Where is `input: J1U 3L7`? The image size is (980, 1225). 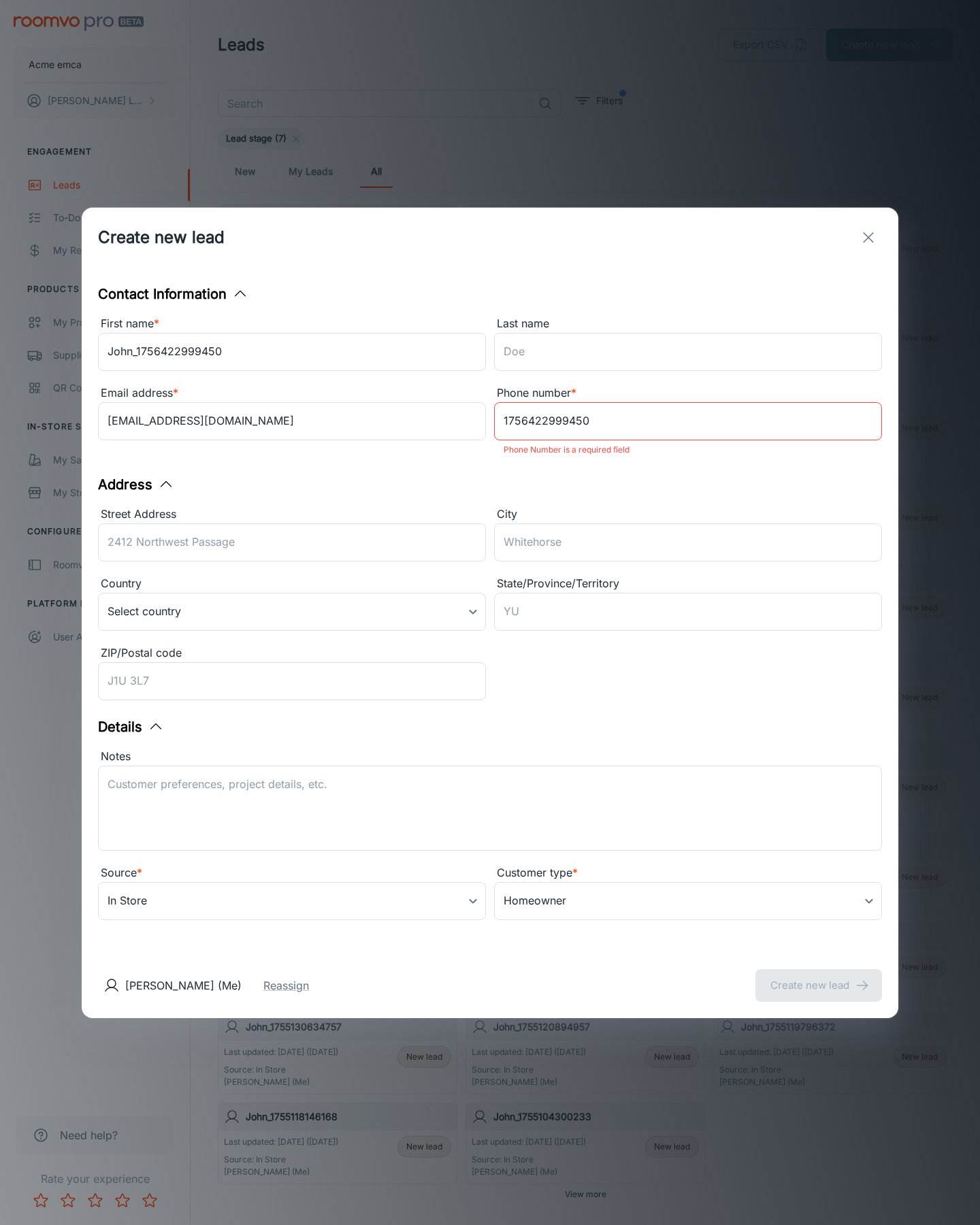
input: J1U 3L7 is located at coordinates (292, 682).